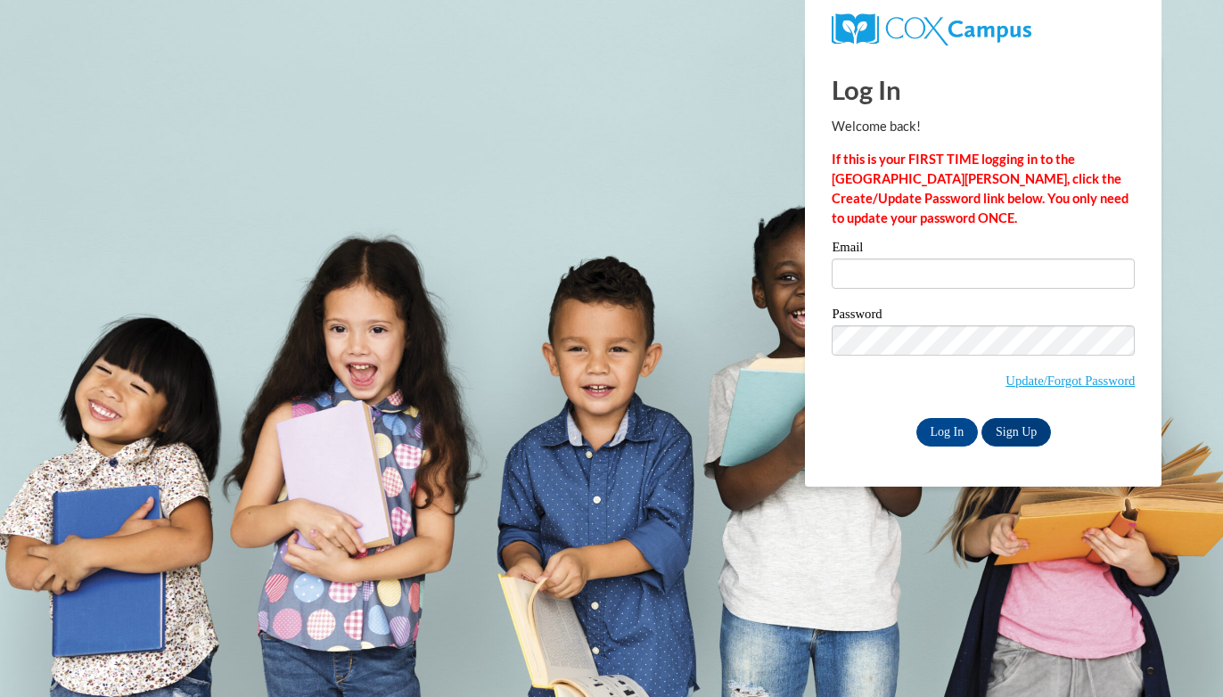 The height and width of the screenshot is (697, 1223). What do you see at coordinates (983, 250) in the screenshot?
I see `label: Email` at bounding box center [983, 250].